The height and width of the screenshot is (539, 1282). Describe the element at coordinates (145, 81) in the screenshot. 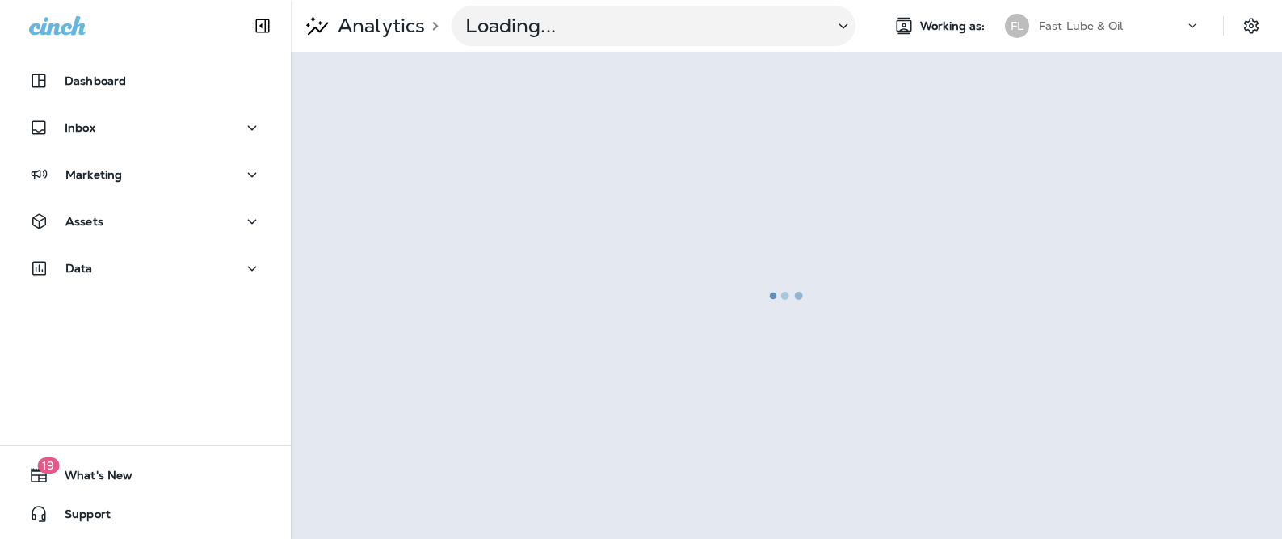

I see `button: Dashboard` at that location.